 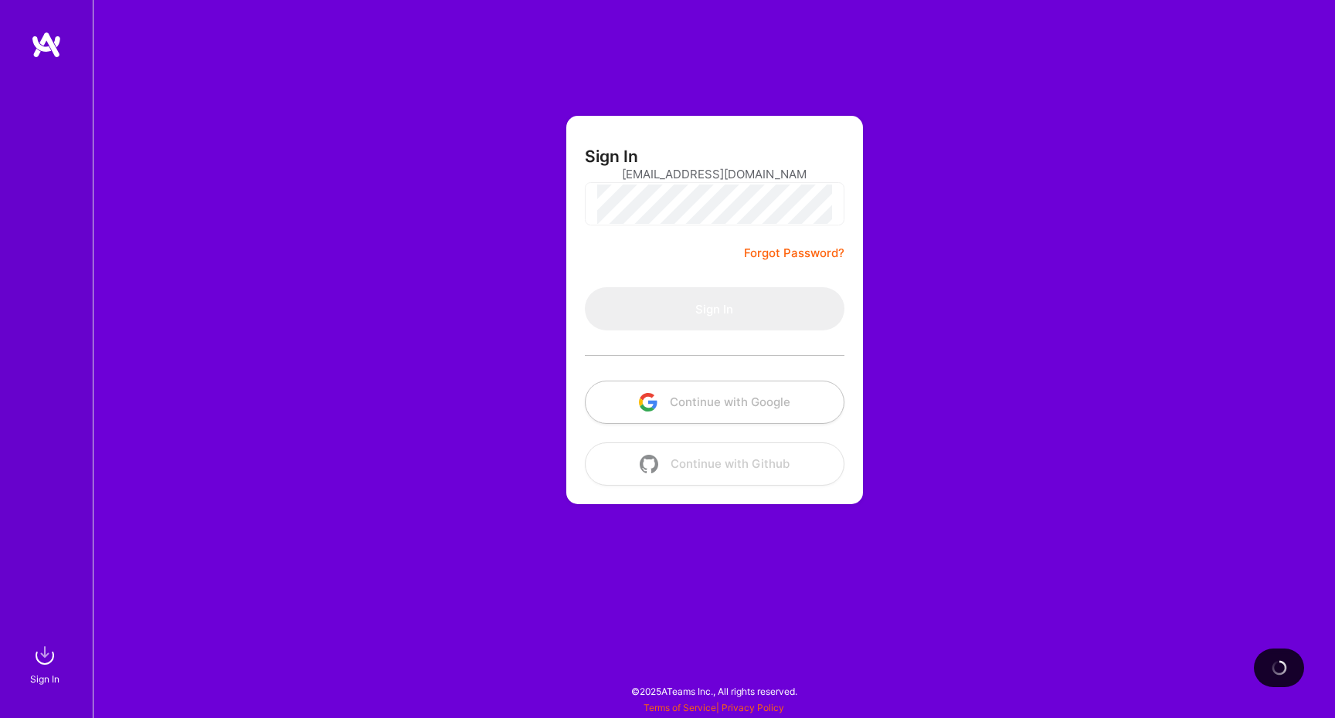 What do you see at coordinates (794, 253) in the screenshot?
I see `a: Forgot Password?` at bounding box center [794, 253].